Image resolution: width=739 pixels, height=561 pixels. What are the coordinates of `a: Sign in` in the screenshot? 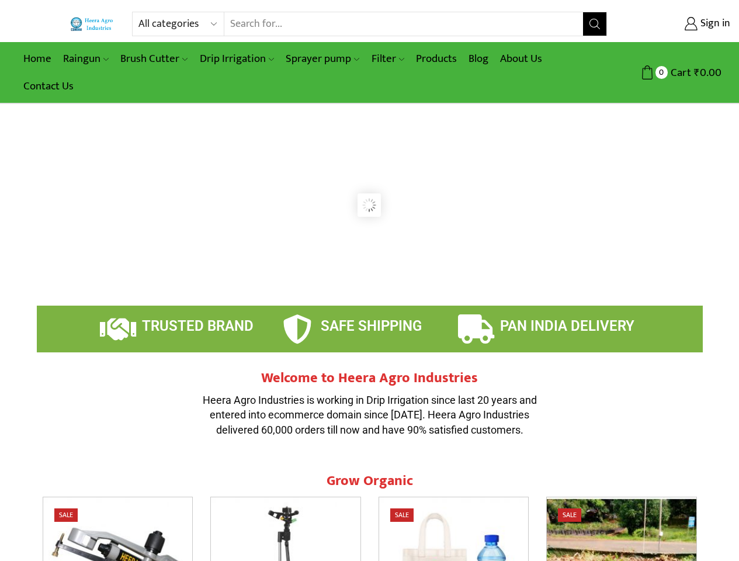 It's located at (677, 24).